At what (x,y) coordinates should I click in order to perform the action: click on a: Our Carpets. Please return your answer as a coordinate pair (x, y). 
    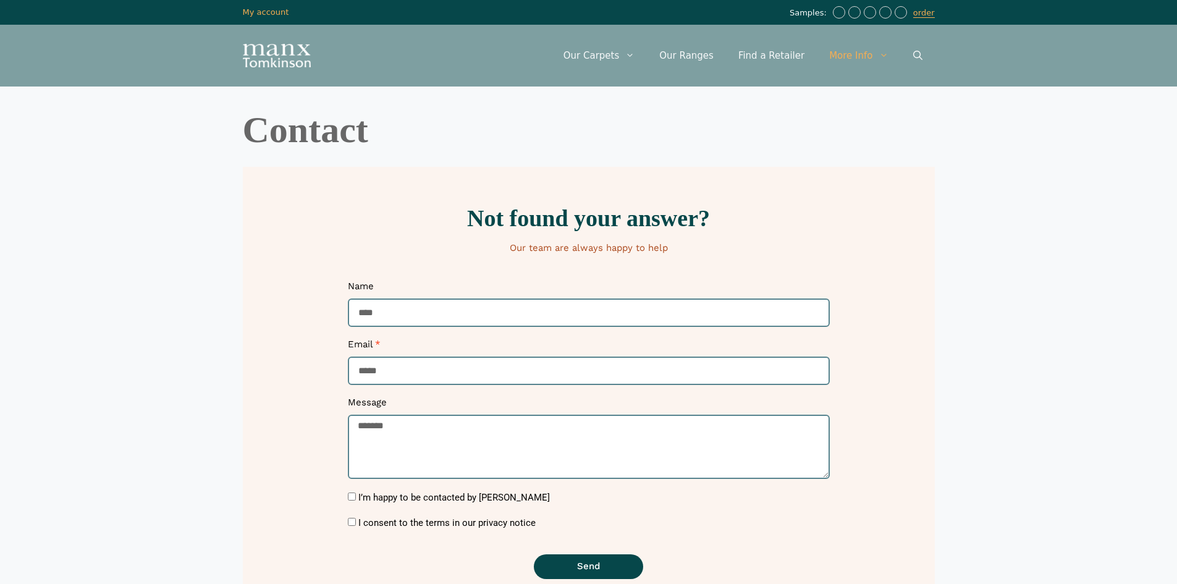
    Looking at the image, I should click on (599, 56).